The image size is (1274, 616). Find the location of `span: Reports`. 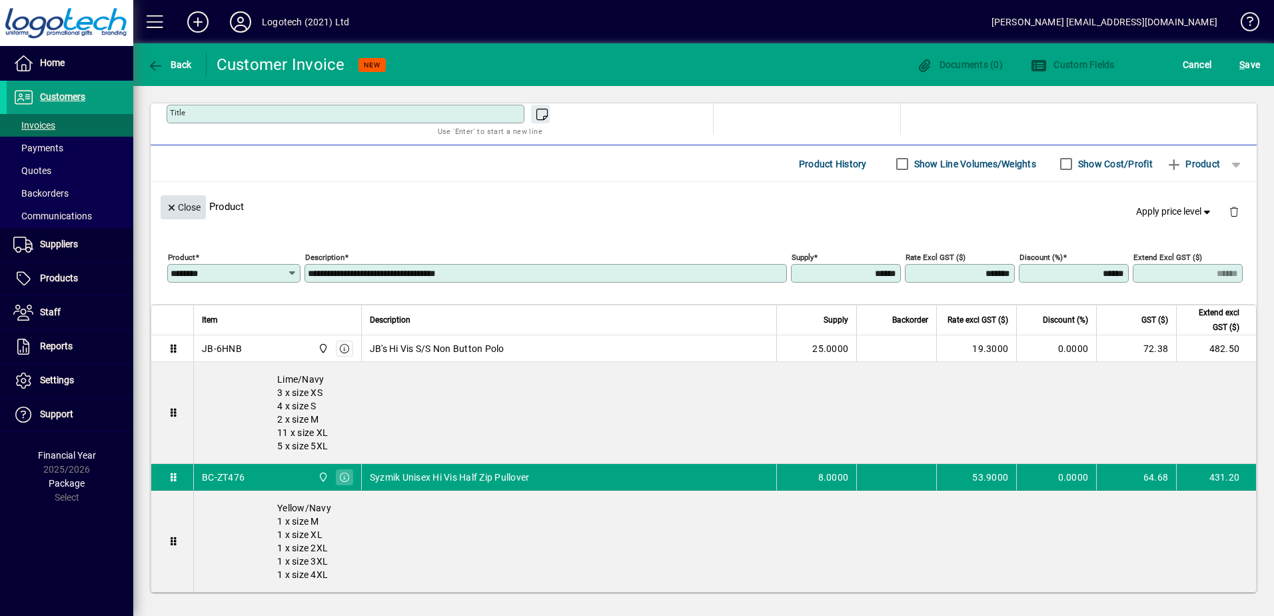

span: Reports is located at coordinates (56, 346).